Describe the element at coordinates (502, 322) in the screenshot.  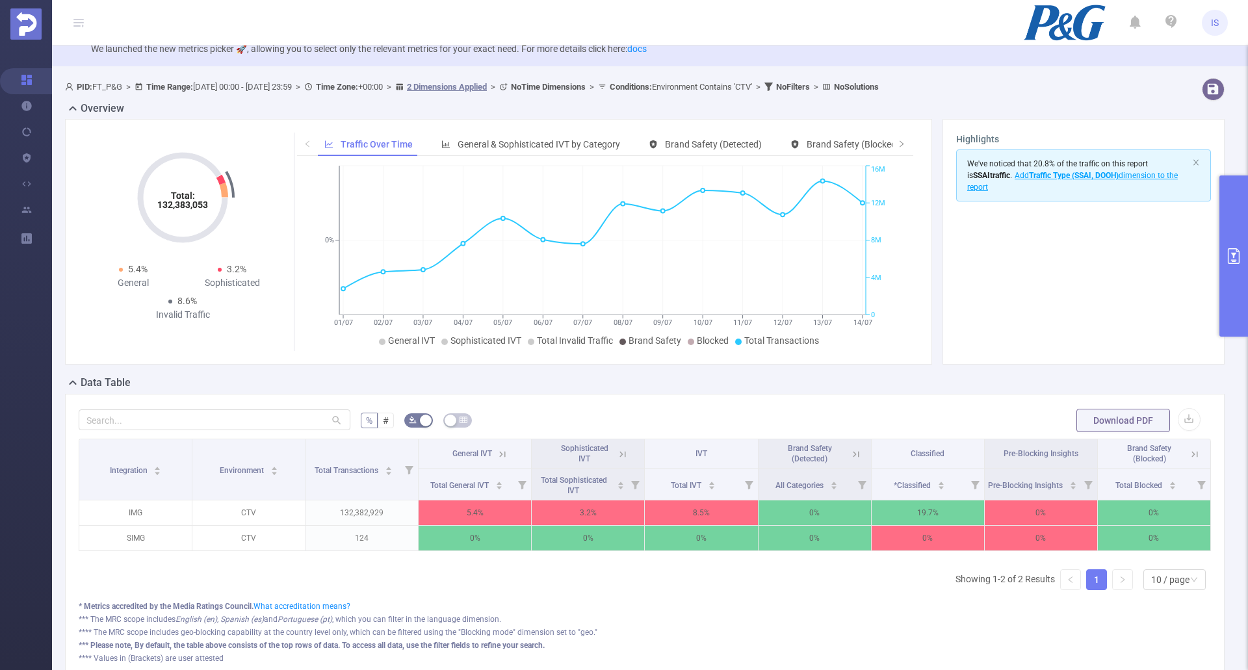
I see `tspan: 05/07` at that location.